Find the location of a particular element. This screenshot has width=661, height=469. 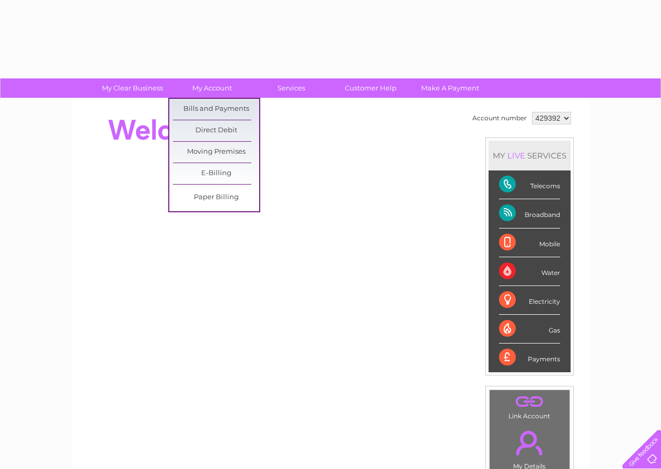

td: Account number is located at coordinates (500, 118).